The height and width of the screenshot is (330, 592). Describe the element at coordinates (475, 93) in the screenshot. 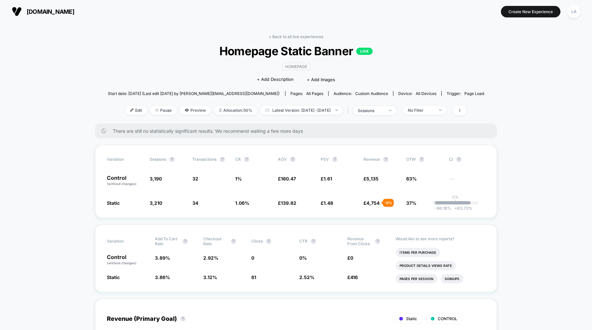

I see `span: Page Load` at that location.